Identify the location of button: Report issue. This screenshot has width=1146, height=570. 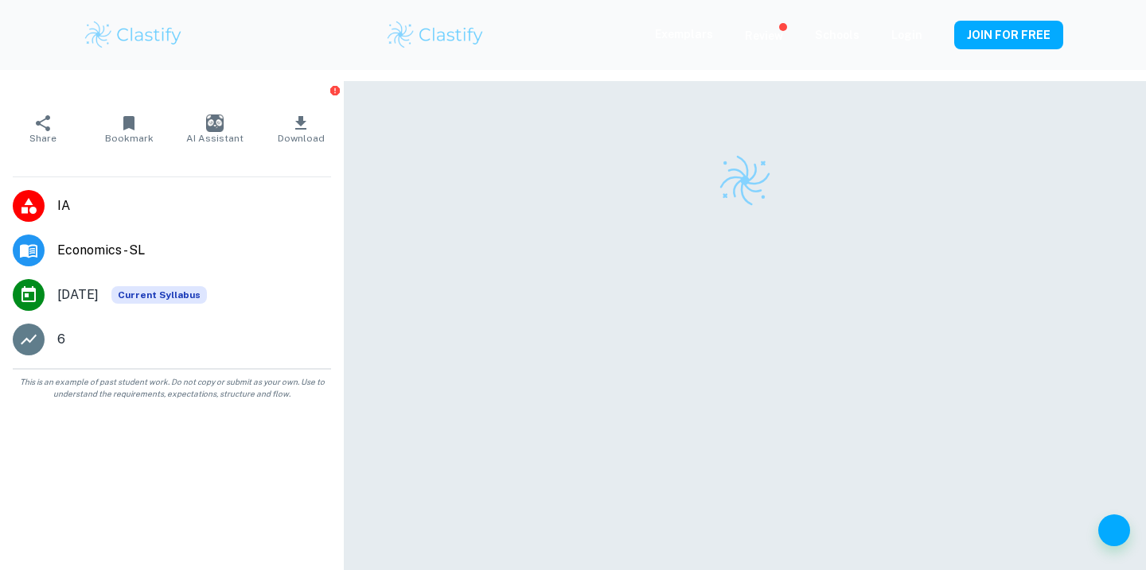
(334, 90).